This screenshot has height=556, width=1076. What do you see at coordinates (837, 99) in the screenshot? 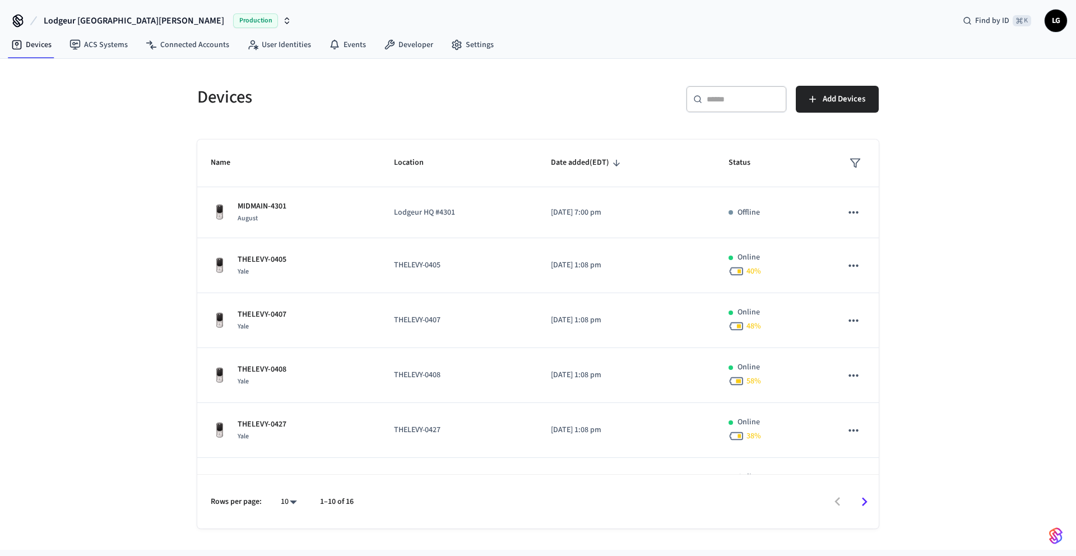
I see `button: Add Devices` at bounding box center [837, 99].